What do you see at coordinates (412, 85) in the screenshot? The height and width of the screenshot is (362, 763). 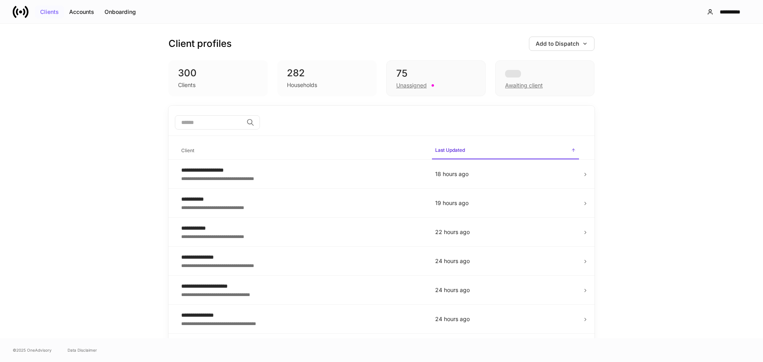 I see `div: Unassigned` at bounding box center [412, 85].